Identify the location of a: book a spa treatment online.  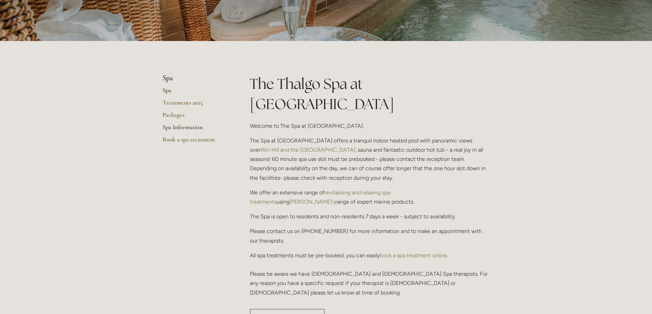
(413, 256).